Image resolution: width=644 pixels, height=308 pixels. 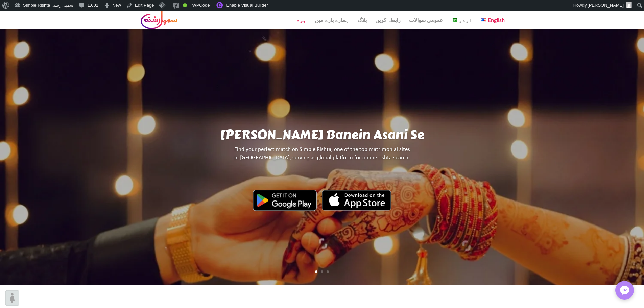 I want to click on img: Google Play, so click(x=285, y=200).